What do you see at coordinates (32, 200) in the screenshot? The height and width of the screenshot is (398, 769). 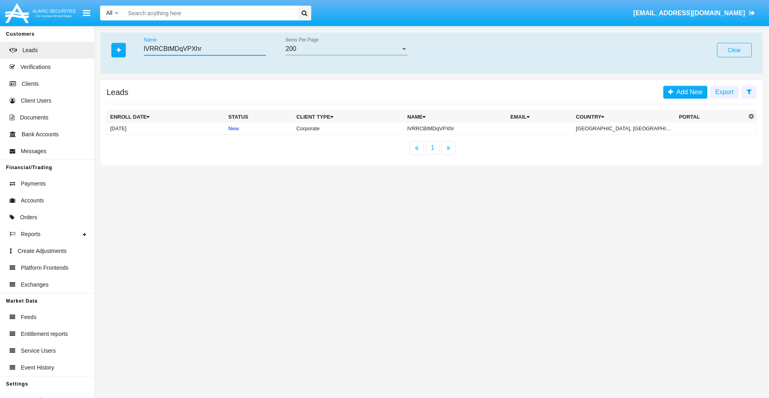 I see `span: Accounts` at bounding box center [32, 200].